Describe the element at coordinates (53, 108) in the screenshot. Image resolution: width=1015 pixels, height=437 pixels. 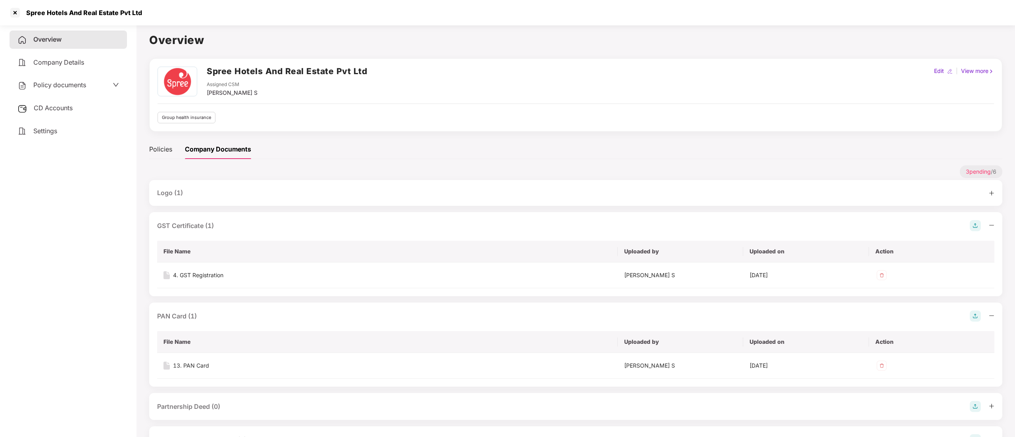
I see `span: CD Accounts` at that location.